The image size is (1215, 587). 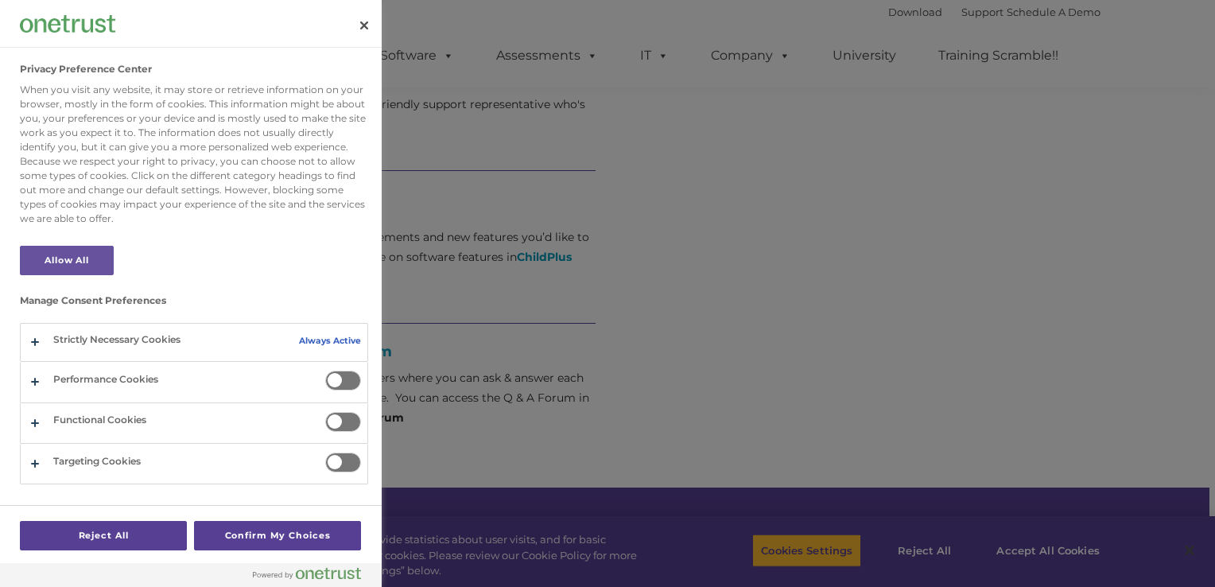 What do you see at coordinates (364, 25) in the screenshot?
I see `button: Close` at bounding box center [364, 25].